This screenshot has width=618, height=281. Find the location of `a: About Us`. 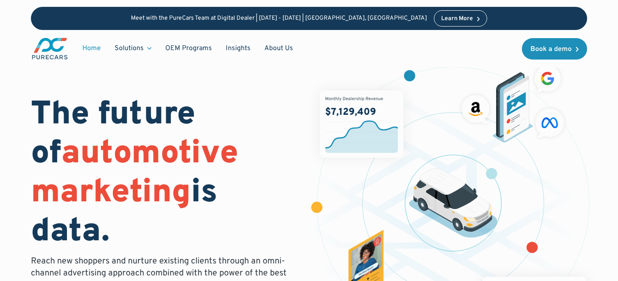

a: About Us is located at coordinates (278, 48).